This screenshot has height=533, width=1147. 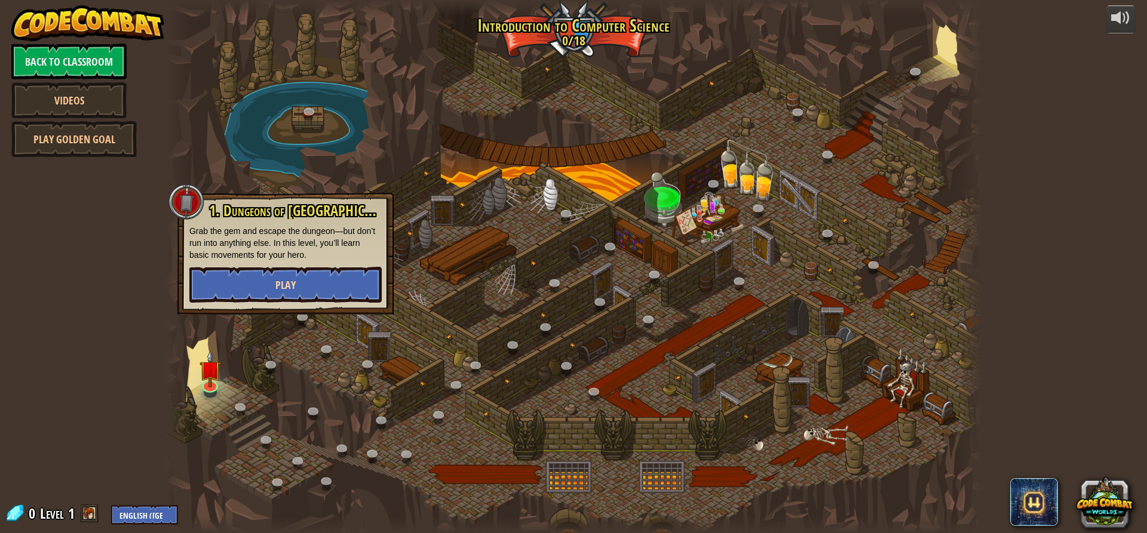 What do you see at coordinates (33, 514) in the screenshot?
I see `span: 0` at bounding box center [33, 514].